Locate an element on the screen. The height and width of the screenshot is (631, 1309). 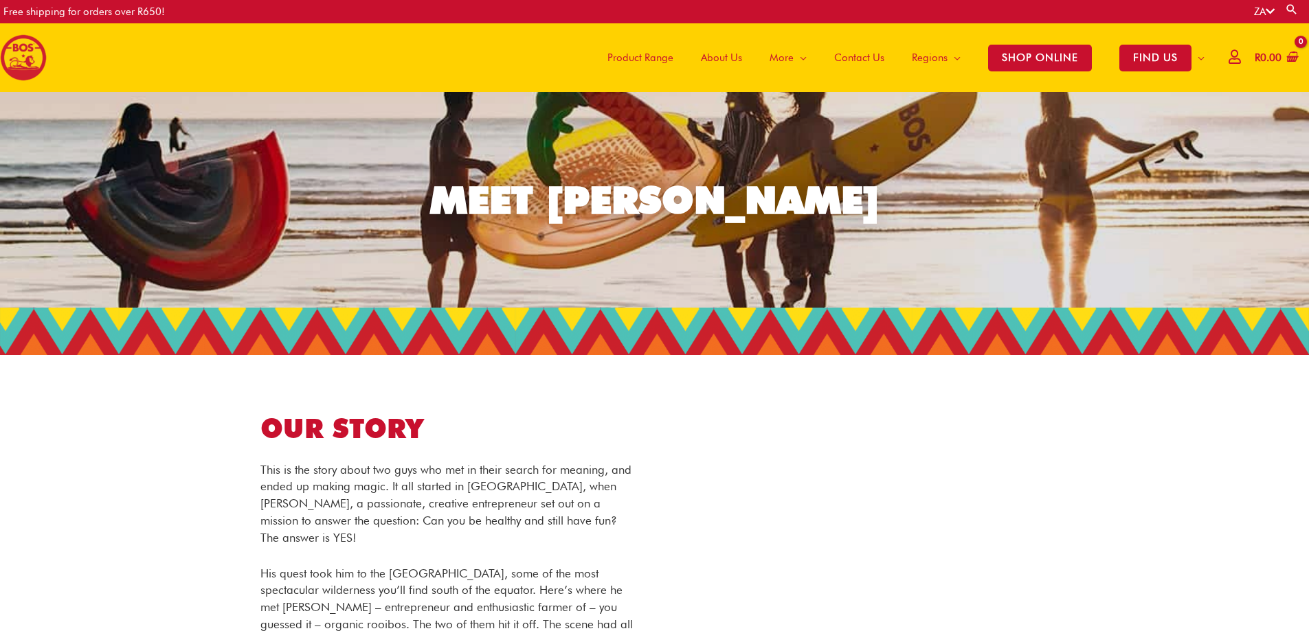
span: FIND US is located at coordinates (1155, 58).